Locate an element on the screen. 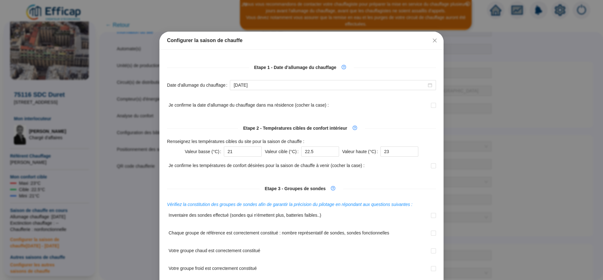 Image resolution: width=603 pixels, height=280 pixels. input: Valeur cible (°C) is located at coordinates (320, 151).